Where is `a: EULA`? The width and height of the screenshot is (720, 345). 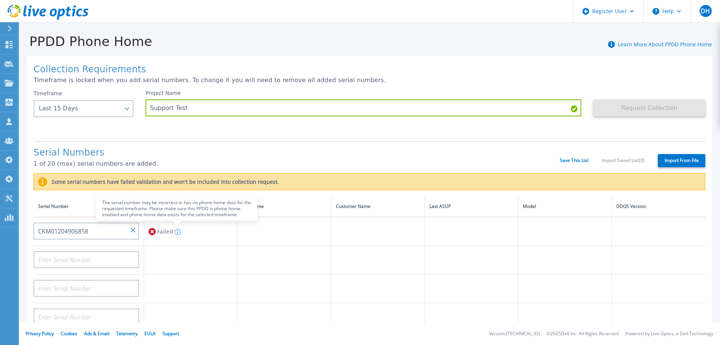 a: EULA is located at coordinates (150, 334).